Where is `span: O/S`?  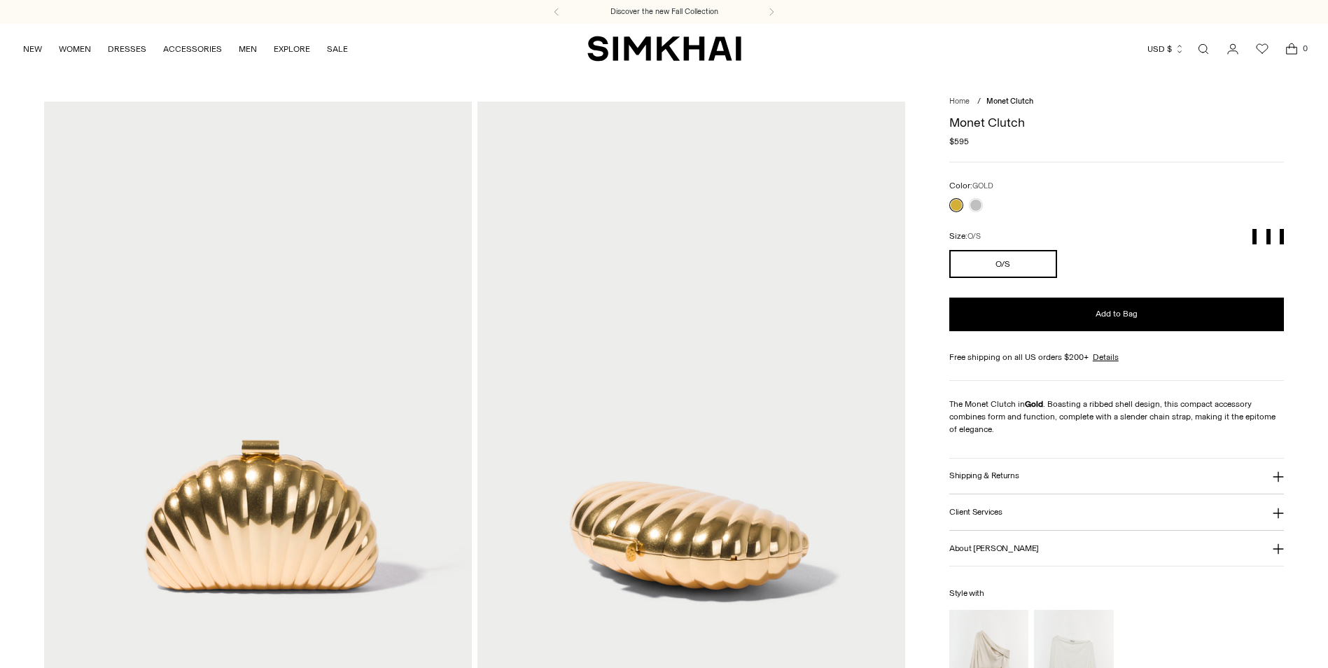 span: O/S is located at coordinates (974, 236).